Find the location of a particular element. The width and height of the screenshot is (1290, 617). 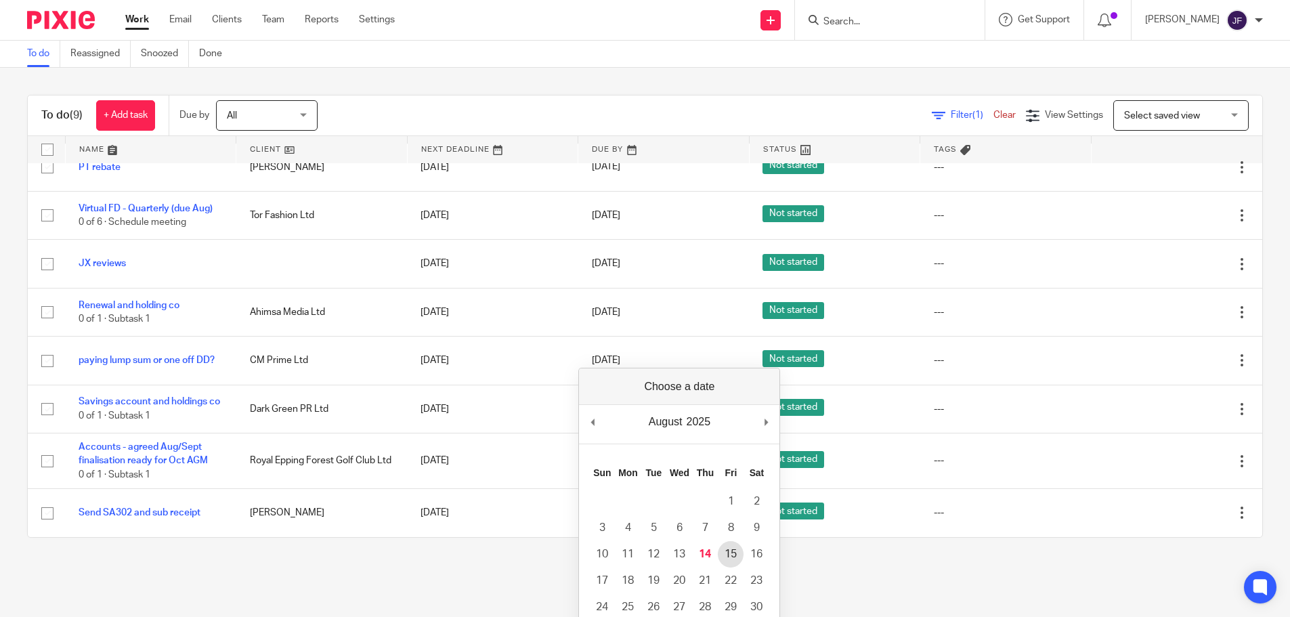

button: Next Month is located at coordinates (766, 422).